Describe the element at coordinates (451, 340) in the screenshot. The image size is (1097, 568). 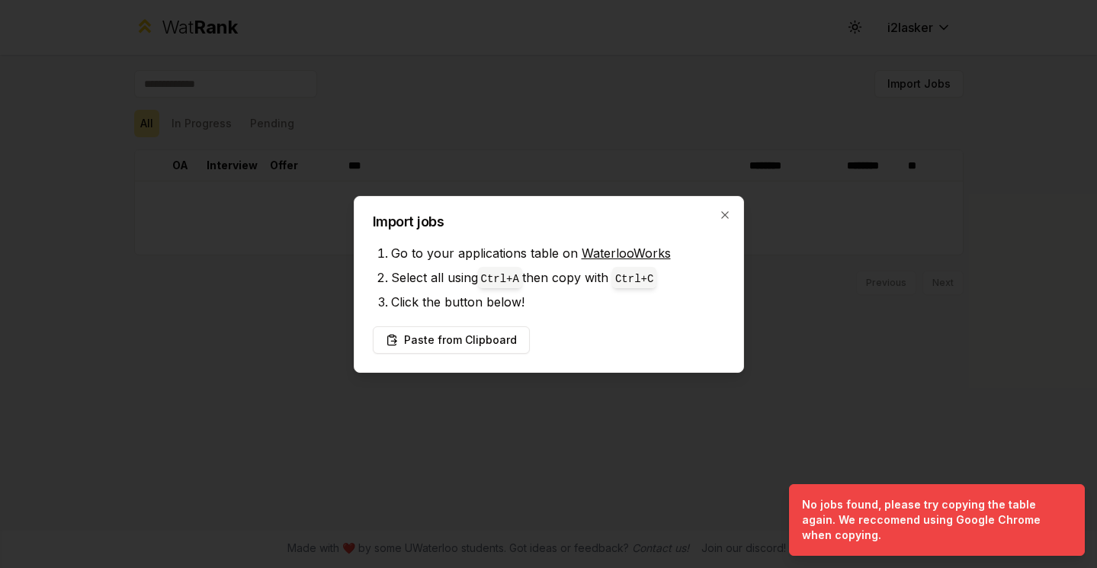
I see `button: Paste from Clipboard` at that location.